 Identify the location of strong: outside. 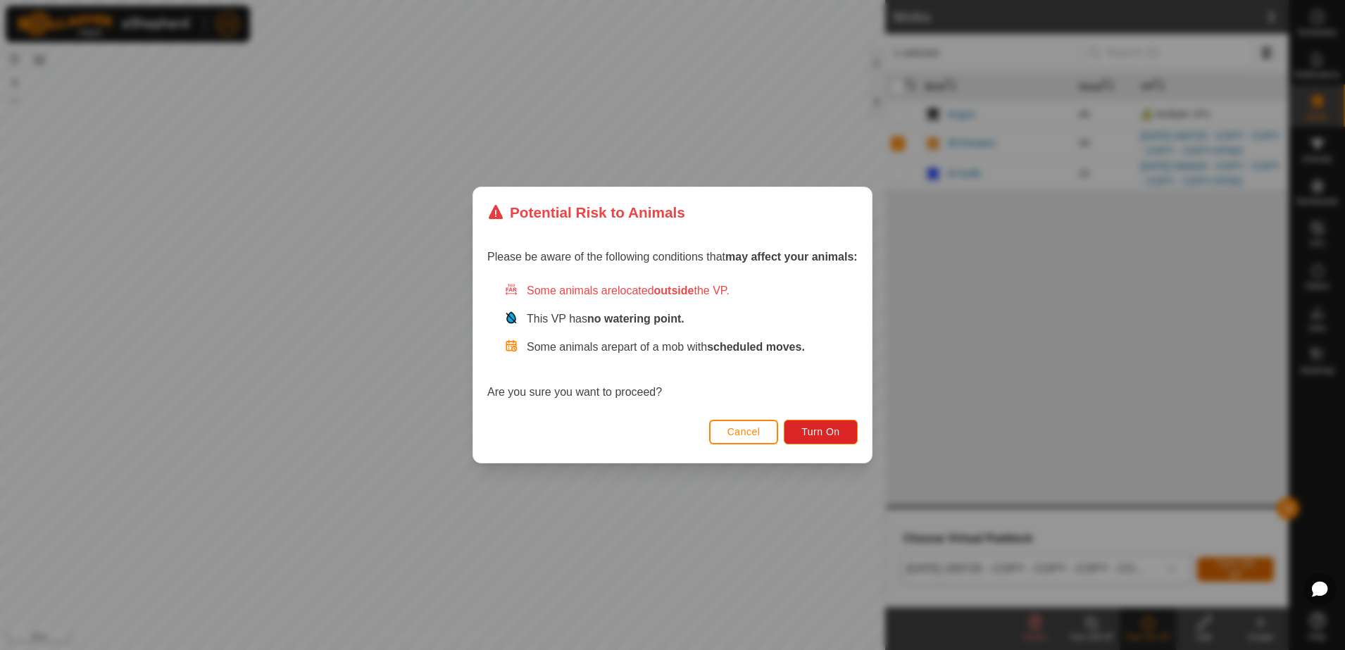
(674, 290).